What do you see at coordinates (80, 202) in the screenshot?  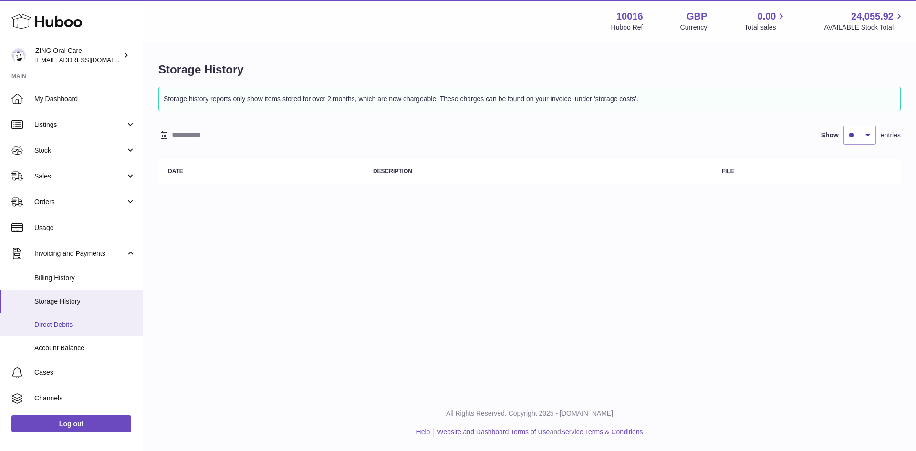 I see `span: Orders` at bounding box center [80, 202].